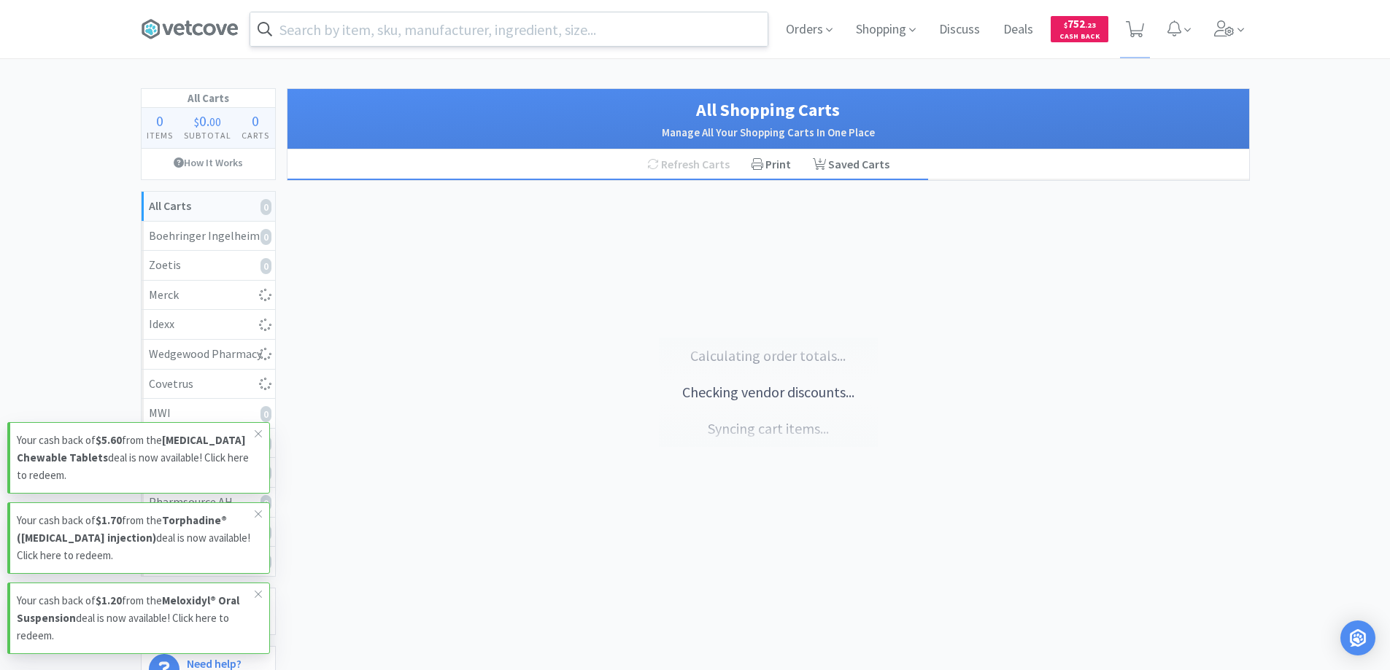  What do you see at coordinates (771, 165) in the screenshot?
I see `div: Print` at bounding box center [771, 165].